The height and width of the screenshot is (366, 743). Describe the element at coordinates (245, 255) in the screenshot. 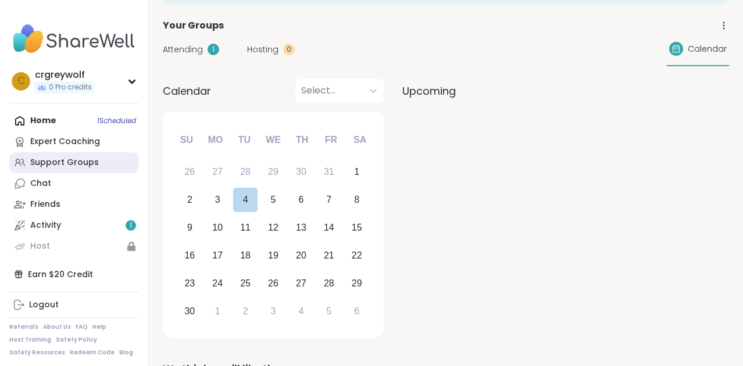

I see `div: 18` at that location.